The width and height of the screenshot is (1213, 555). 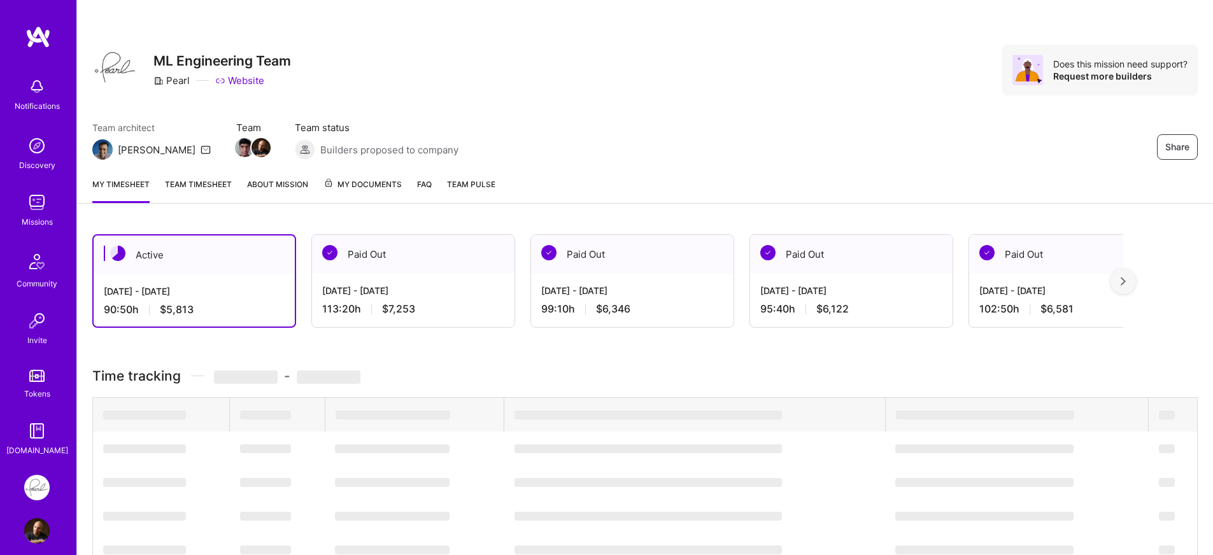 I want to click on img: bell, so click(x=37, y=87).